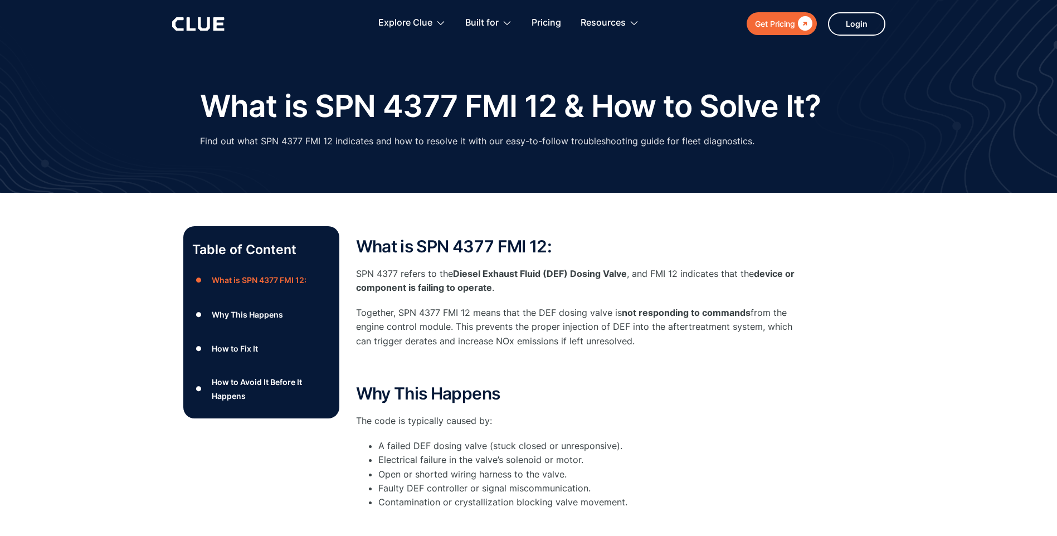  Describe the element at coordinates (775, 23) in the screenshot. I see `div: Get Pricing` at that location.